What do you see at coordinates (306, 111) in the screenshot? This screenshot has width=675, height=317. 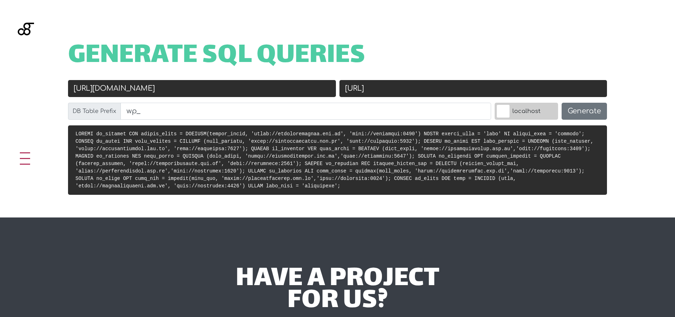 I see `input: wp_` at bounding box center [306, 111].